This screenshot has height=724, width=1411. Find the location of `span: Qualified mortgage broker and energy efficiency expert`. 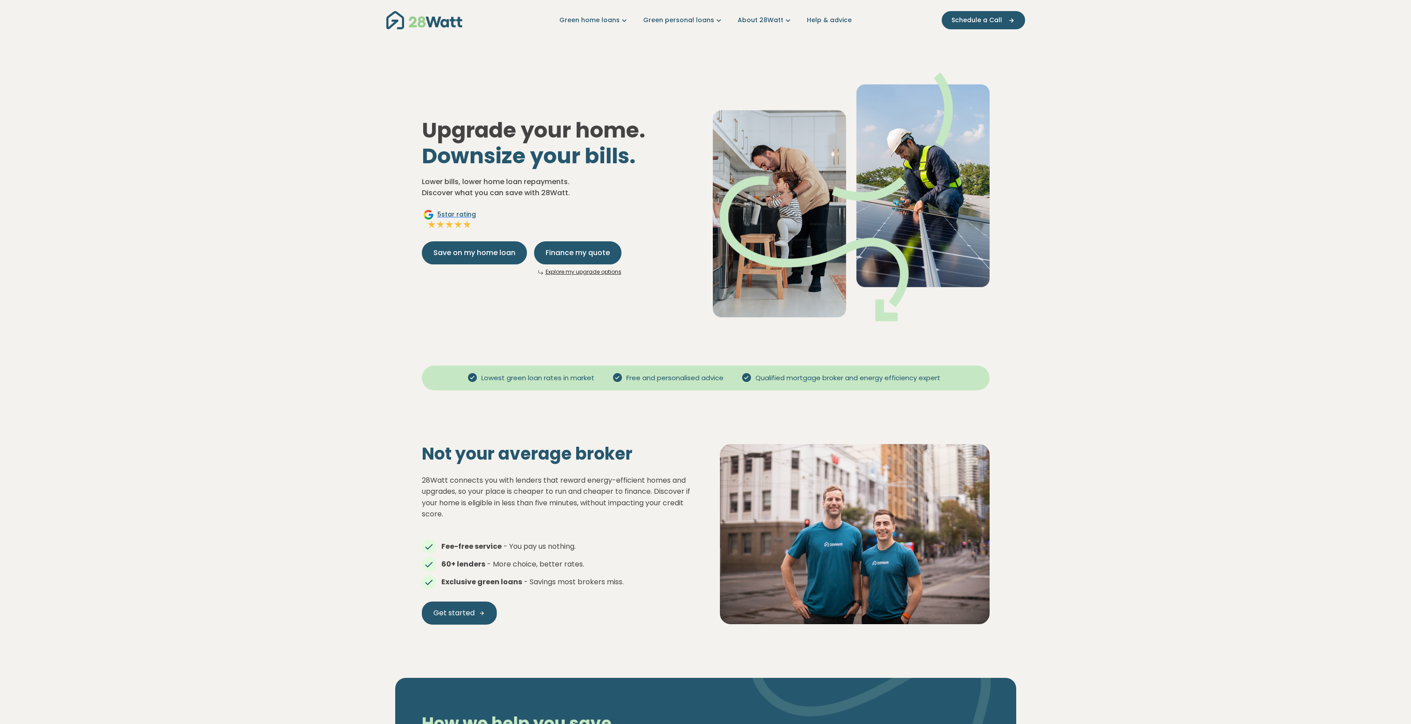

span: Qualified mortgage broker and energy efficiency expert is located at coordinates (848, 378).